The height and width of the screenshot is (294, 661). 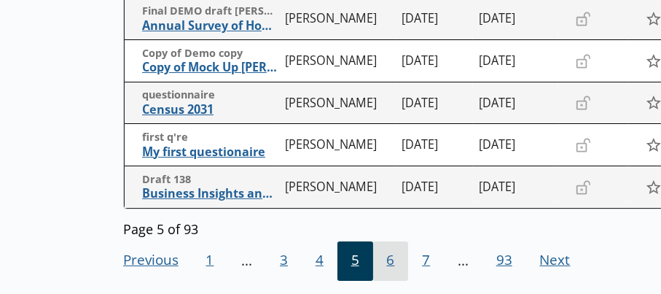 I want to click on button: Previous, so click(x=157, y=261).